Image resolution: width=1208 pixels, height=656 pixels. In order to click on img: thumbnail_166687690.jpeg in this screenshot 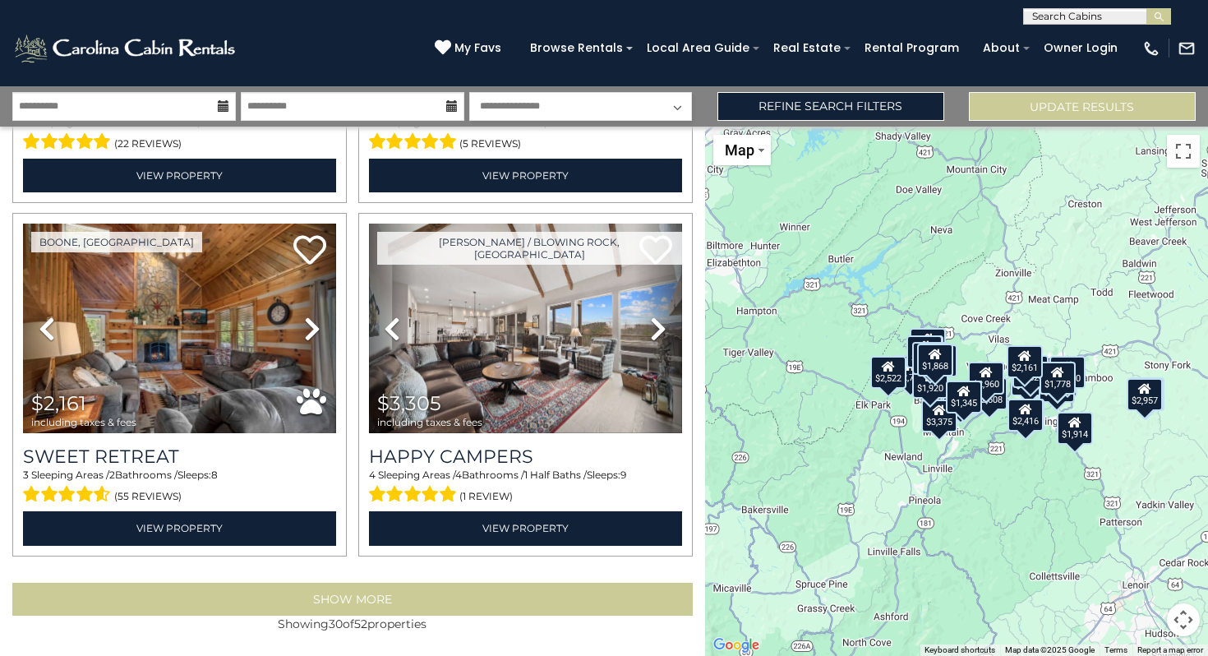, I will do `click(179, 328)`.